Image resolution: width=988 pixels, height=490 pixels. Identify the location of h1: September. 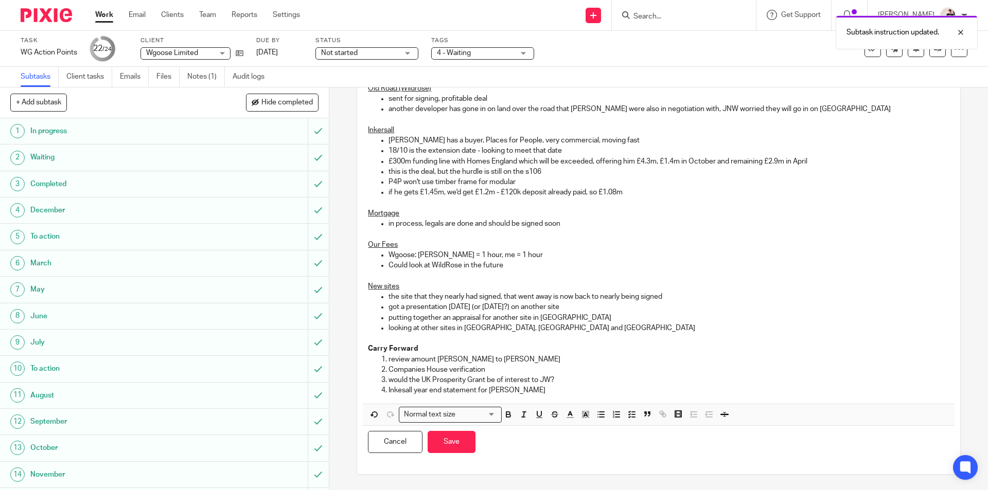
(119, 422).